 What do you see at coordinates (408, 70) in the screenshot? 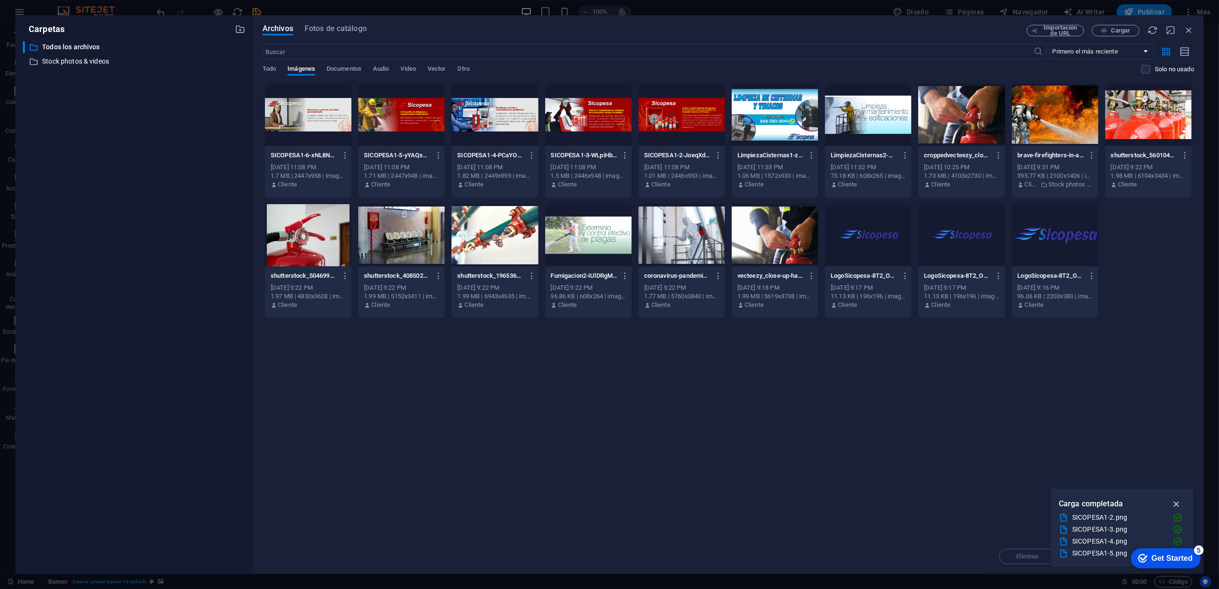
I see `span: Video` at bounding box center [408, 70].